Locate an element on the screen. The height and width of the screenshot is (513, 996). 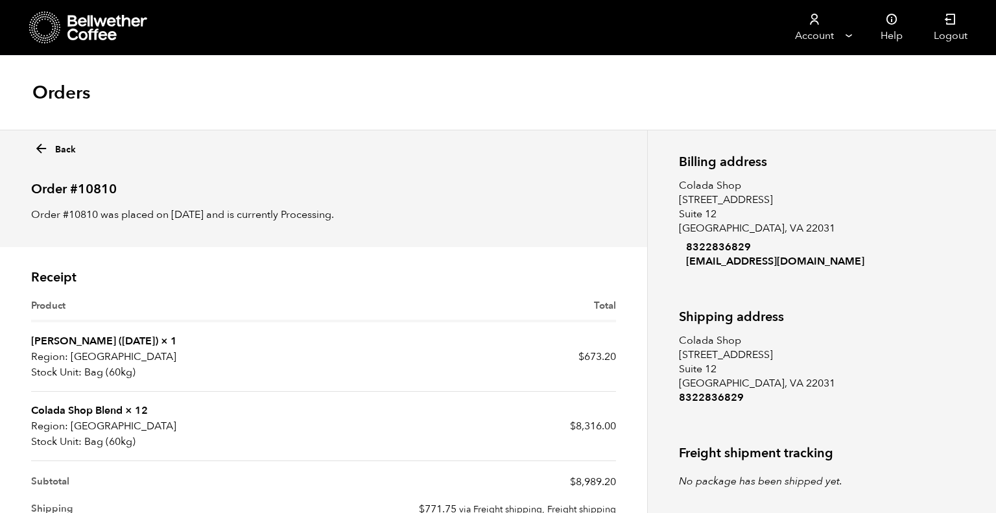
h2: Billing address is located at coordinates (771, 161).